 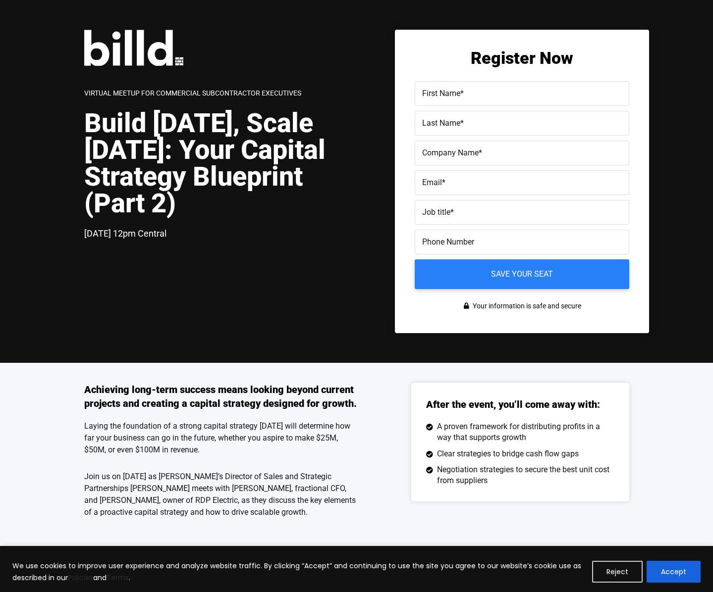 I want to click on h3: Achieving long-term success means looking beyond current projects and creating a capital strategy..., so click(x=220, y=397).